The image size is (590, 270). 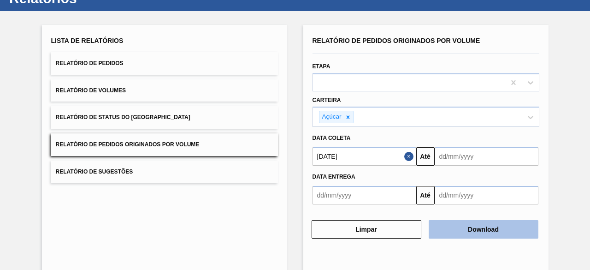 I want to click on span: Lista de Relatórios, so click(x=87, y=41).